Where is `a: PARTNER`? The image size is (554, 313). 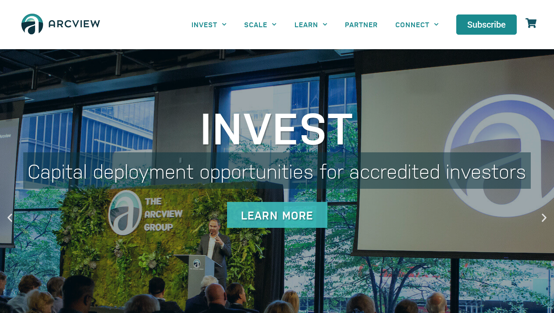
a: PARTNER is located at coordinates (361, 24).